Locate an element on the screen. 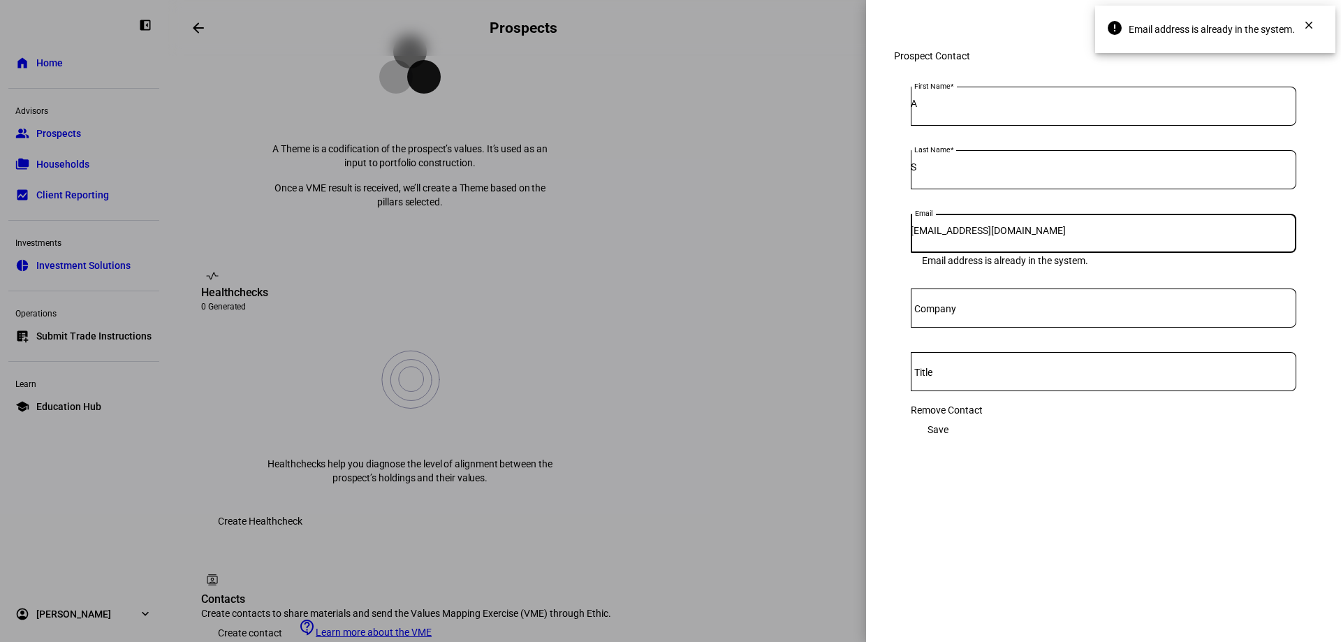 This screenshot has height=642, width=1341. div: Prospect Contact is located at coordinates (1103, 56).